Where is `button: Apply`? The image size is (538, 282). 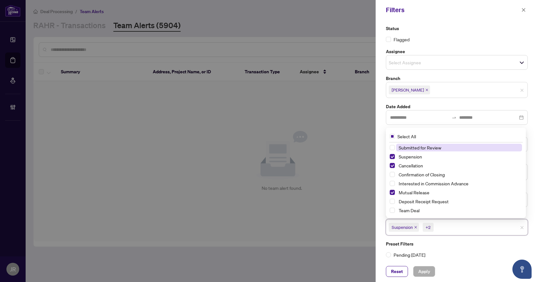 button: Apply is located at coordinates (424, 272).